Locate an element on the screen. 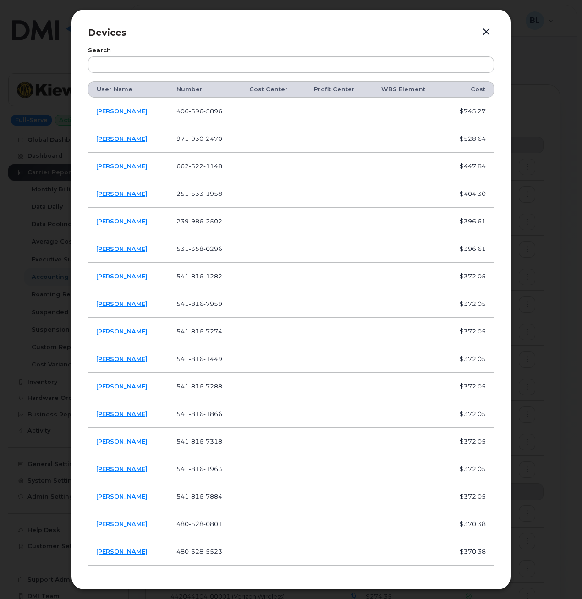 The width and height of the screenshot is (582, 599). span: 7274 is located at coordinates (213, 331).